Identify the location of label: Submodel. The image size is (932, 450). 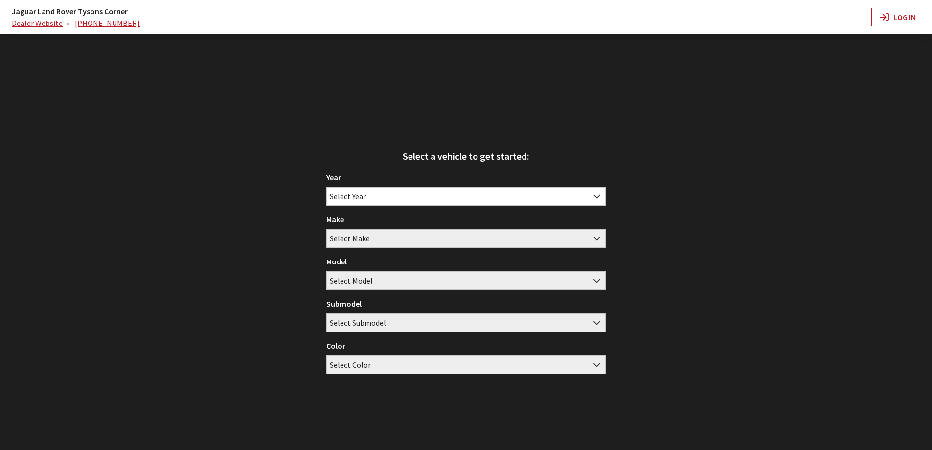
(344, 303).